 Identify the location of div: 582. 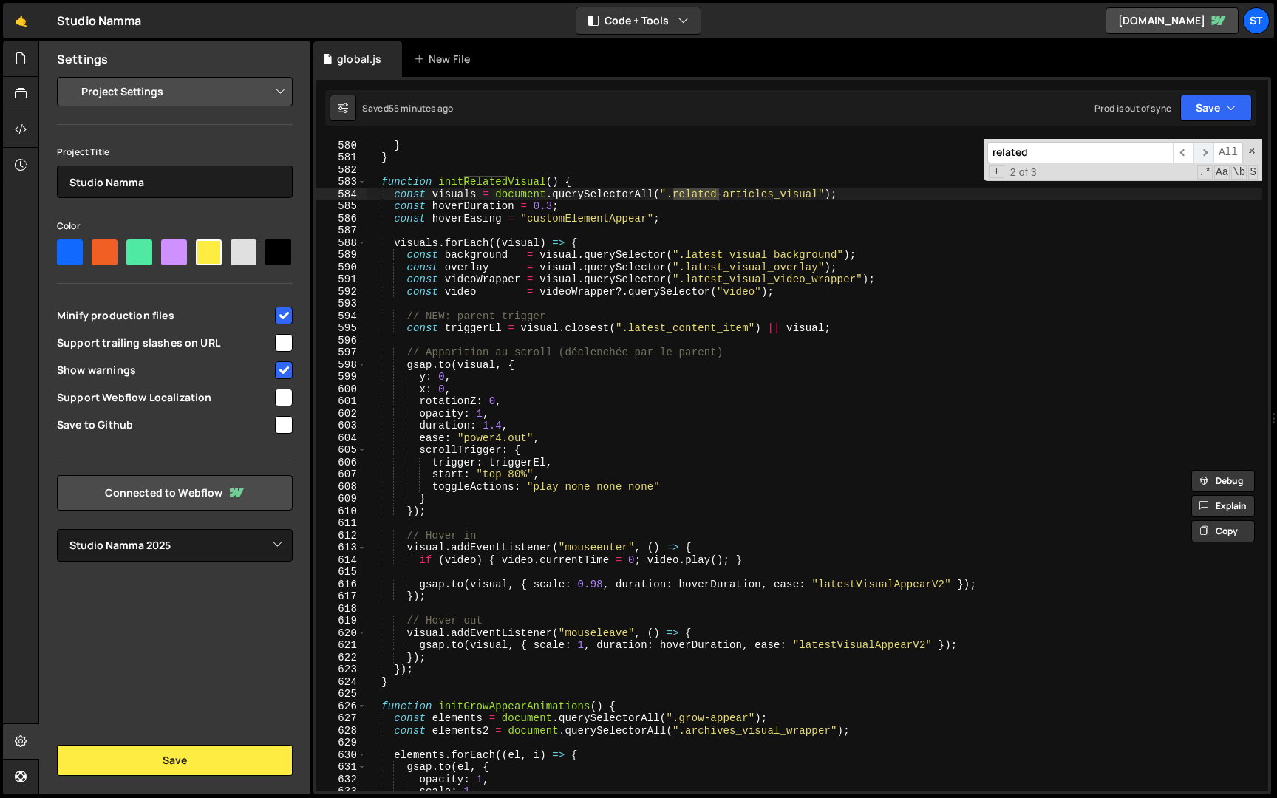
(341, 170).